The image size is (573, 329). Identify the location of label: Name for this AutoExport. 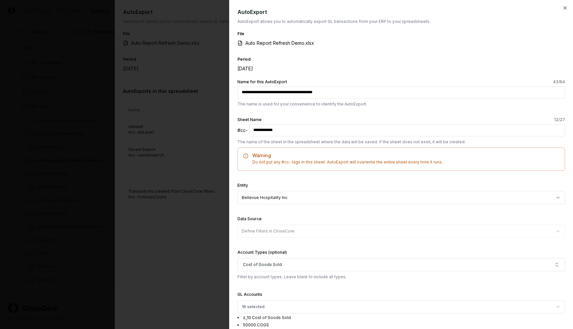
(401, 82).